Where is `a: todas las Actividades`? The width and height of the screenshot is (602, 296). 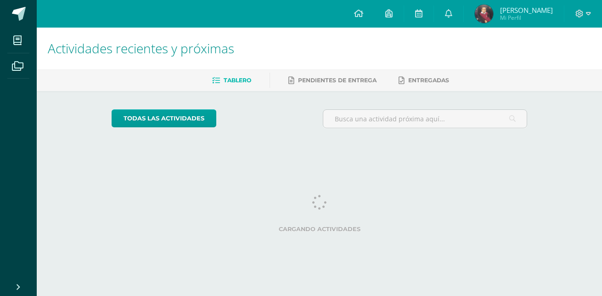
a: todas las Actividades is located at coordinates (164, 118).